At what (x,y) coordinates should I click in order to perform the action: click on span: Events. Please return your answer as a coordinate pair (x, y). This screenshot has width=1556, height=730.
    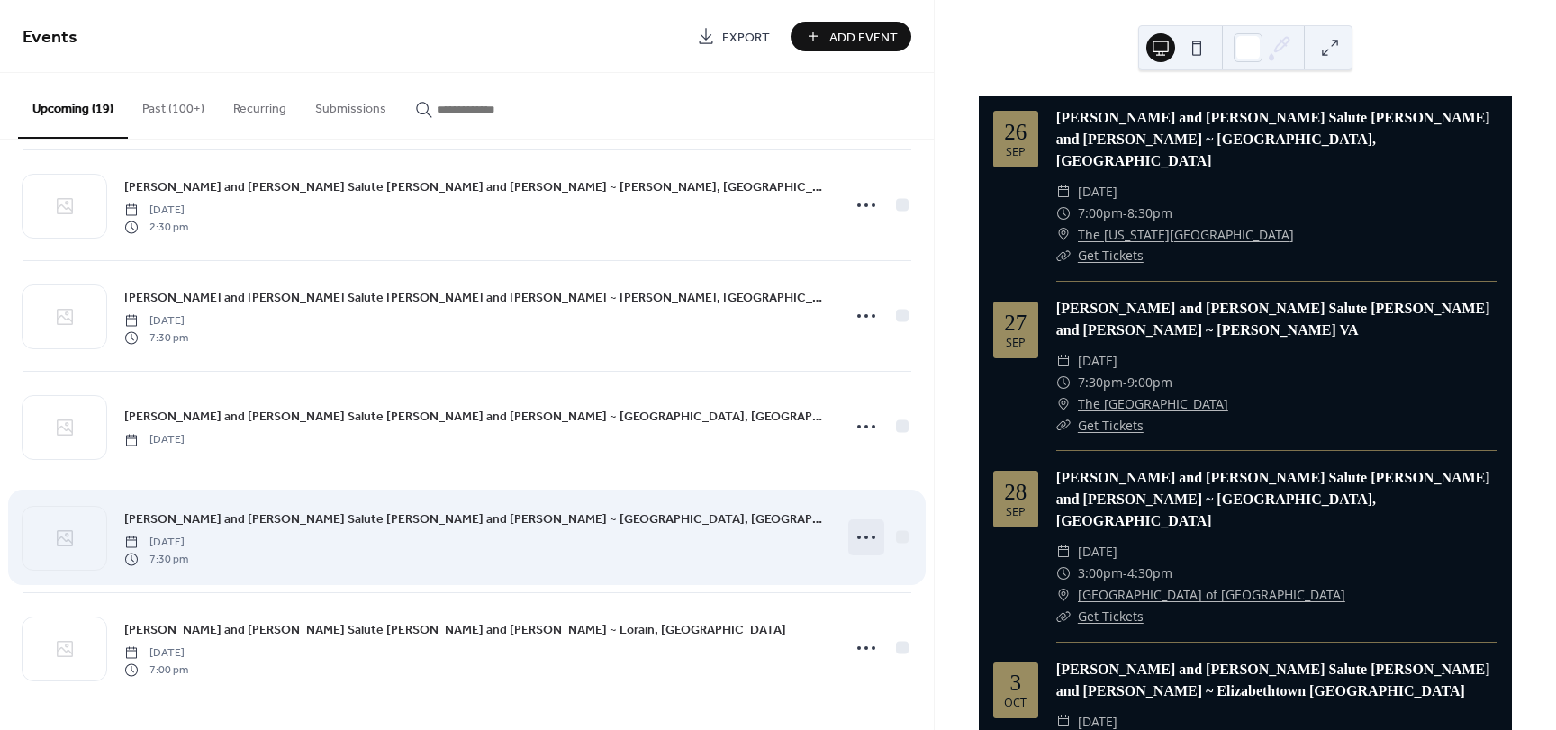
    Looking at the image, I should click on (50, 37).